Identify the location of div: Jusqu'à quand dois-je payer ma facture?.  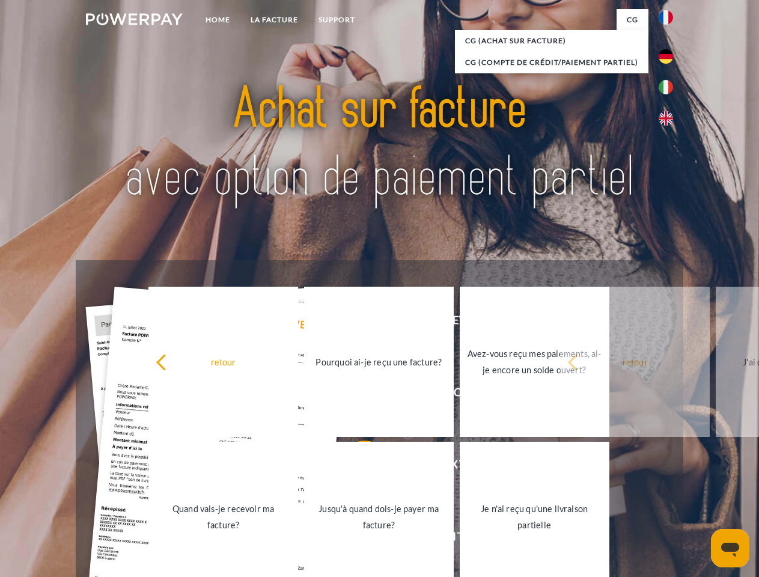
(378, 517).